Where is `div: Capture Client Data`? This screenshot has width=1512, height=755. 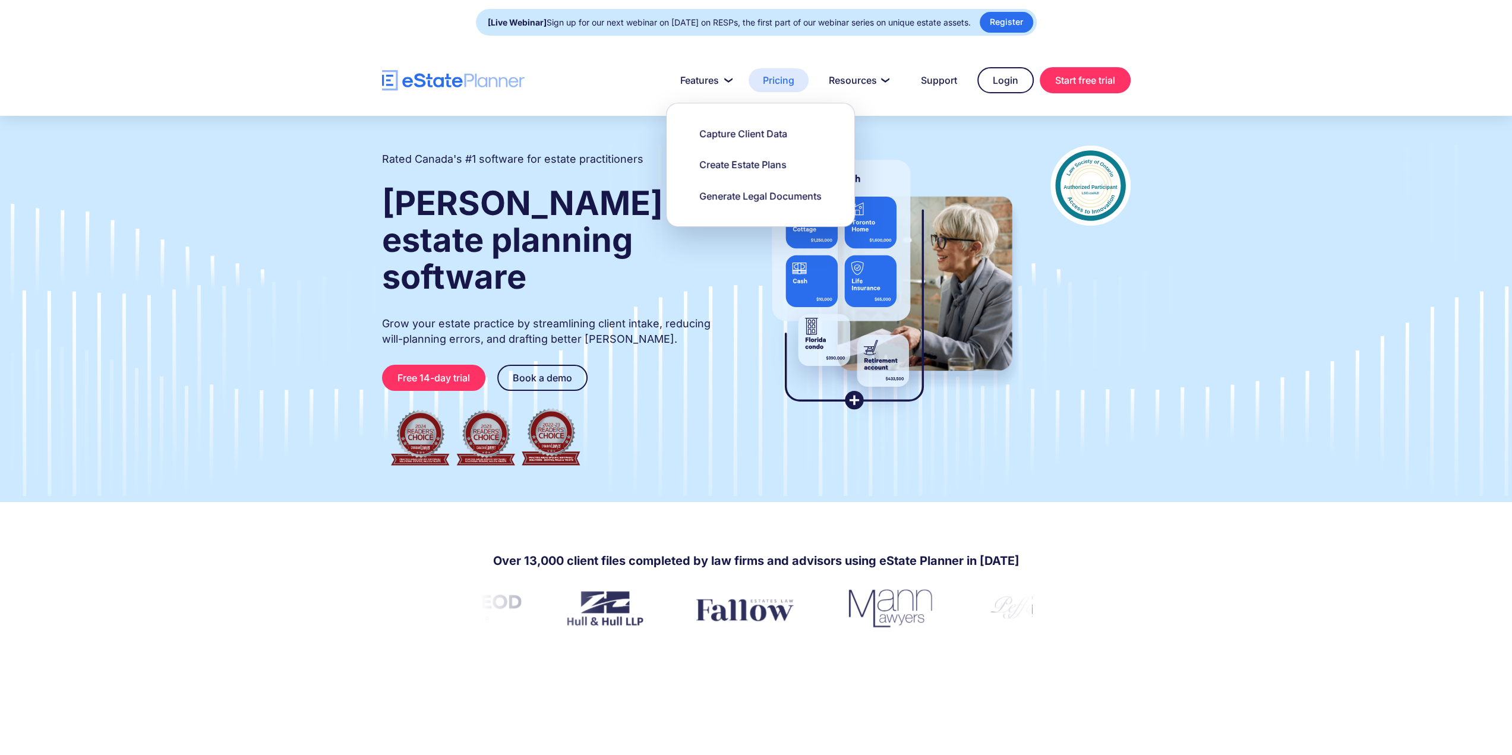
div: Capture Client Data is located at coordinates (743, 134).